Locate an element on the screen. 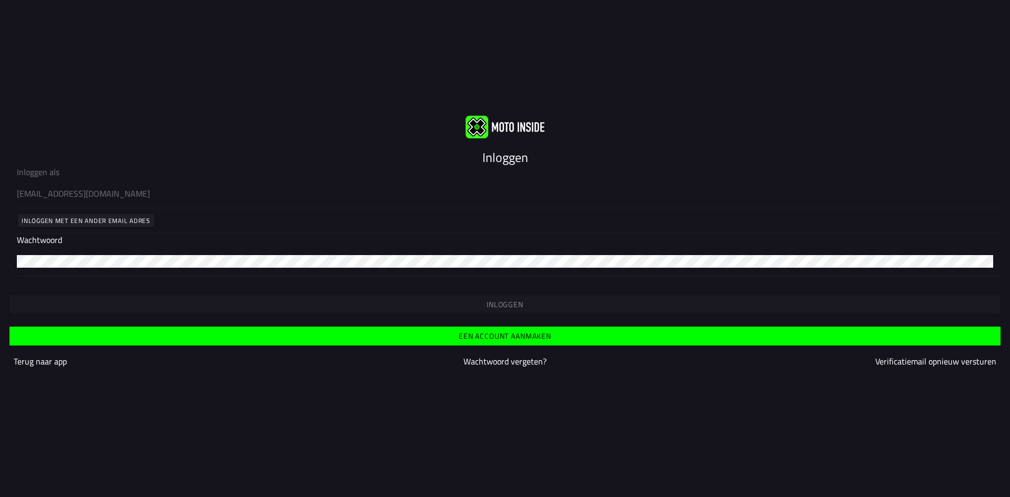 The height and width of the screenshot is (497, 1010). ion-text: Verificatiemail opnieuw versturen is located at coordinates (936, 362).